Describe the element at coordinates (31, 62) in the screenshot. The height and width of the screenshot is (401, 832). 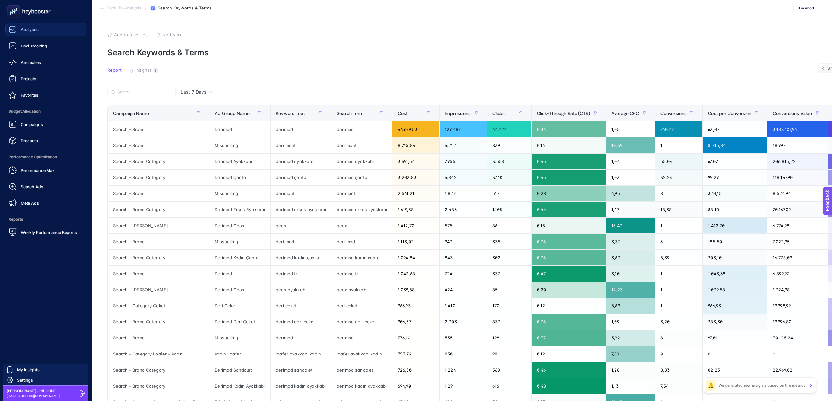
I see `span: Anomalies` at that location.